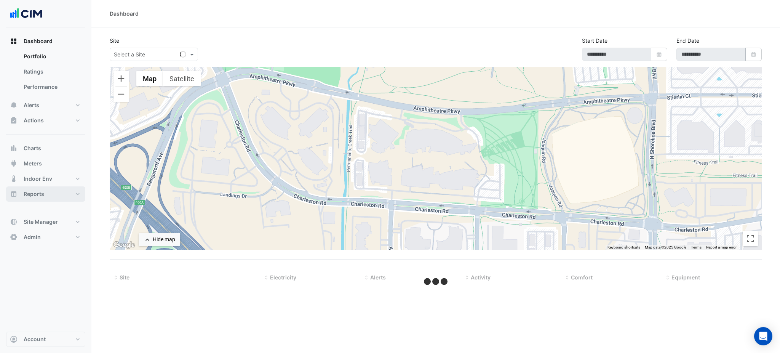  What do you see at coordinates (121, 78) in the screenshot?
I see `button: Zoom in` at bounding box center [121, 78].